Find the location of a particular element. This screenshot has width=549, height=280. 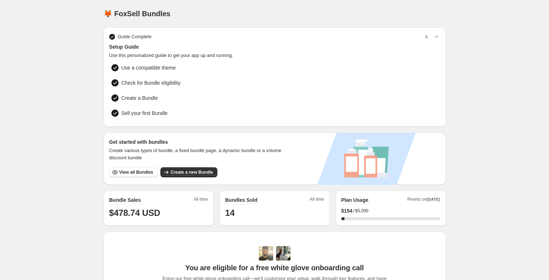

span: You are eligible for a free white glove onboarding call is located at coordinates (274, 268).